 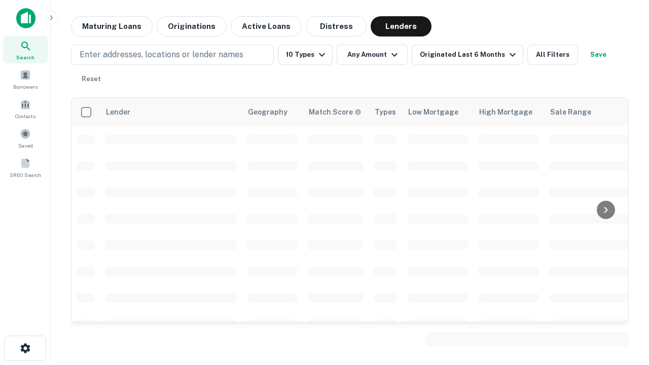 I want to click on img: capitalize-icon.png, so click(x=26, y=18).